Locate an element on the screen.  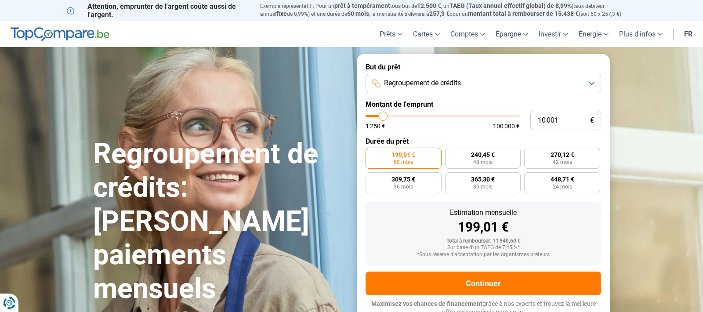
a: fr is located at coordinates (688, 34).